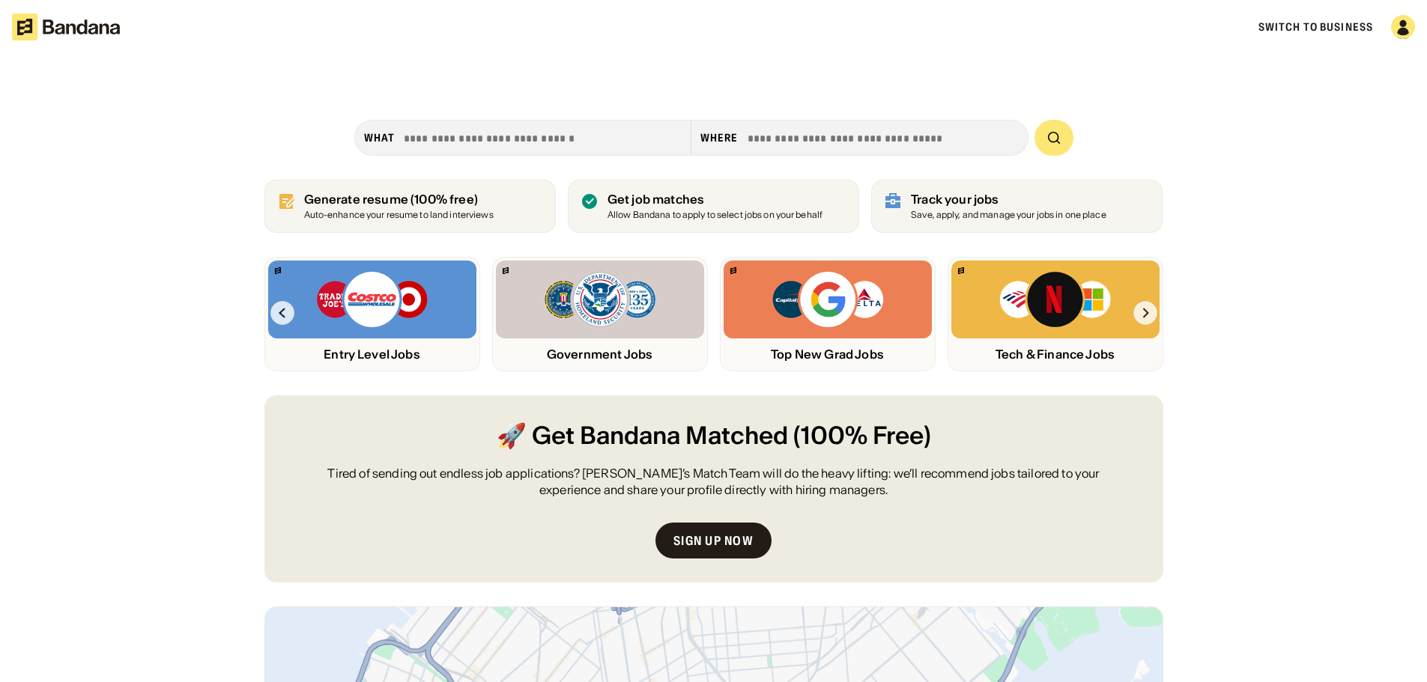 The height and width of the screenshot is (682, 1427). I want to click on a: Generate resume (100% free)Auto-enhance your resume to land interviews, so click(410, 206).